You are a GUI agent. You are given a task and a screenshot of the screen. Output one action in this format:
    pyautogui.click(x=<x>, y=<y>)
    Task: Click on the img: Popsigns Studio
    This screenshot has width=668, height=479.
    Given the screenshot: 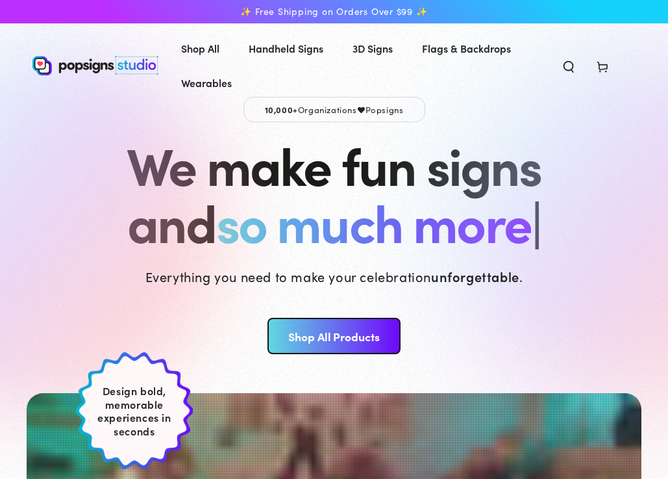 What is the action you would take?
    pyautogui.click(x=95, y=66)
    